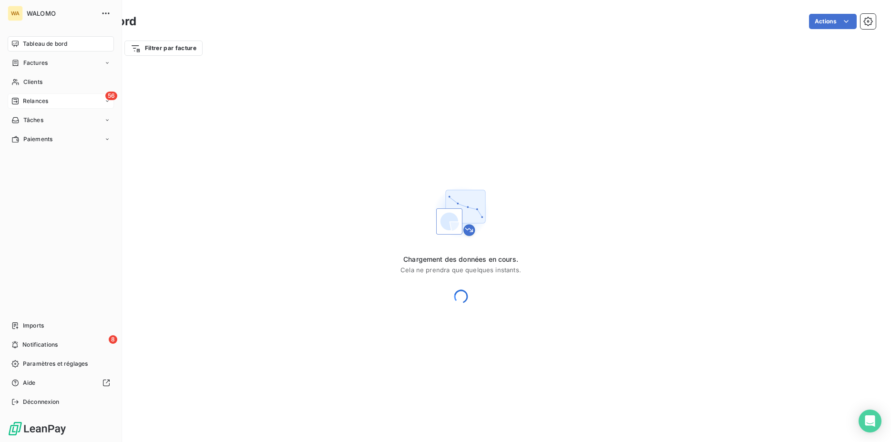 This screenshot has width=891, height=442. What do you see at coordinates (833, 21) in the screenshot?
I see `button: Actions` at bounding box center [833, 21].